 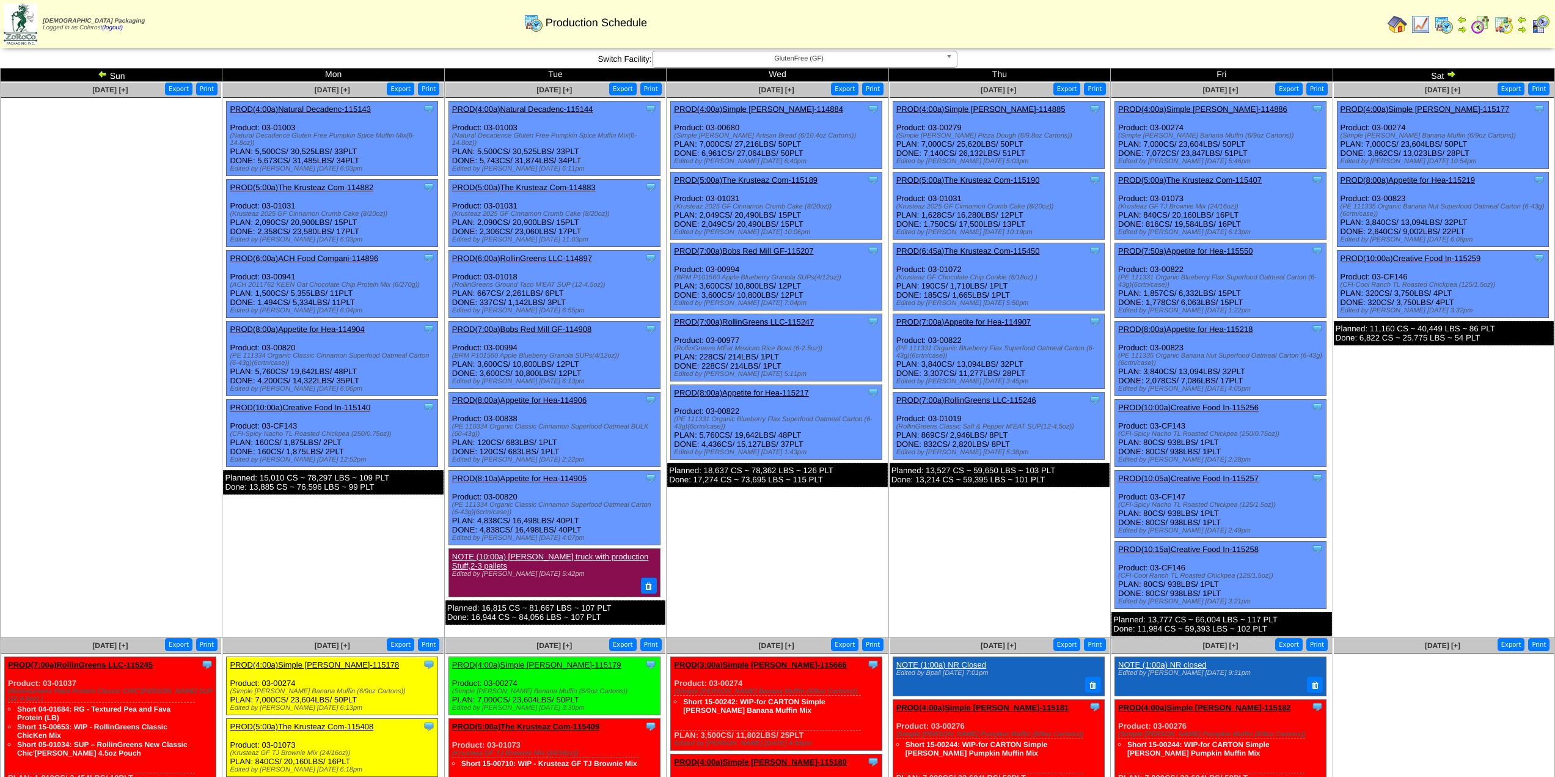 I want to click on a: Short 15-00710: WIP - Krusteaz GF TJ Brownie Mix, so click(x=549, y=763).